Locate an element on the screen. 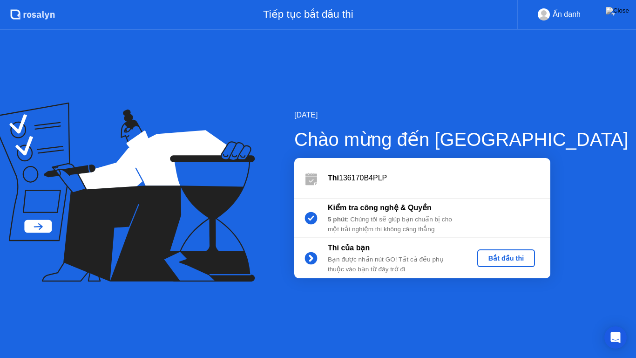  div: 136170B4PLP is located at coordinates (439, 178).